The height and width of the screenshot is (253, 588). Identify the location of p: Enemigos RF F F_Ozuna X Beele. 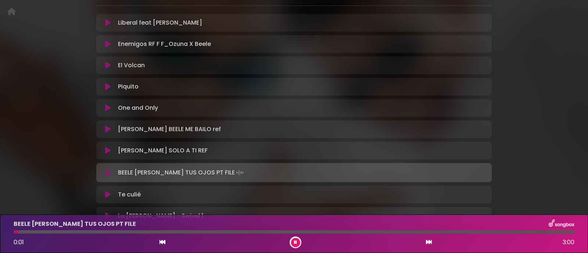
(164, 44).